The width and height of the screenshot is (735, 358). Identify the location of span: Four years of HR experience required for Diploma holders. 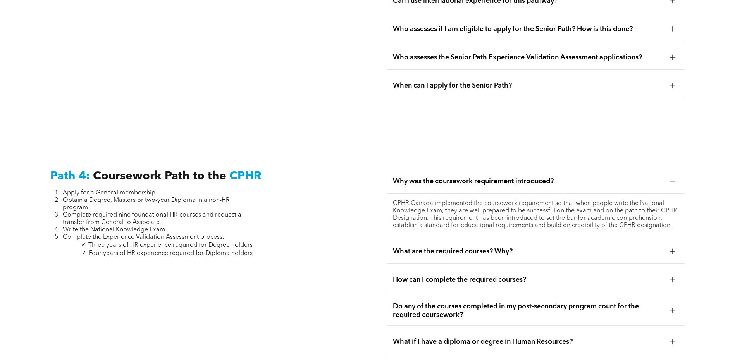
(170, 253).